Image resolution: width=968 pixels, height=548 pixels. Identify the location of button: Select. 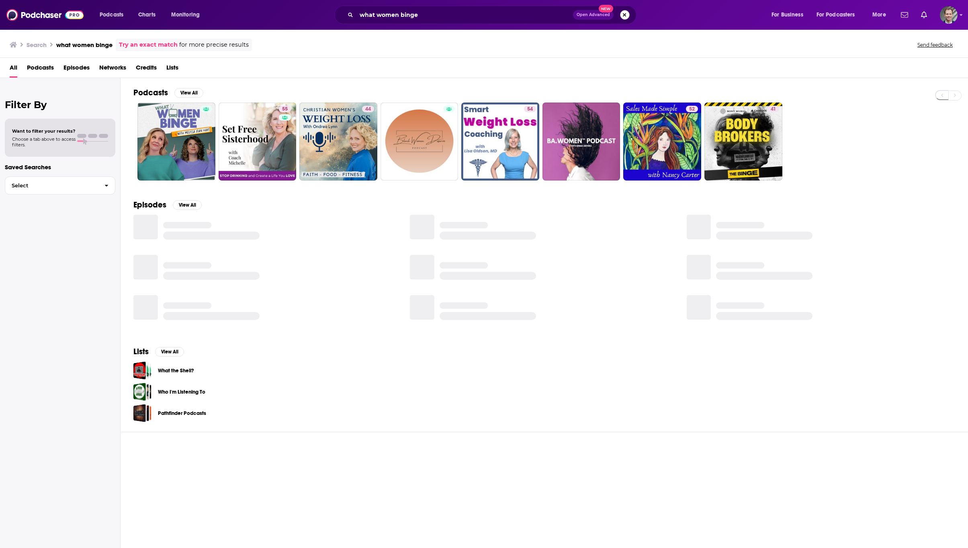
(60, 185).